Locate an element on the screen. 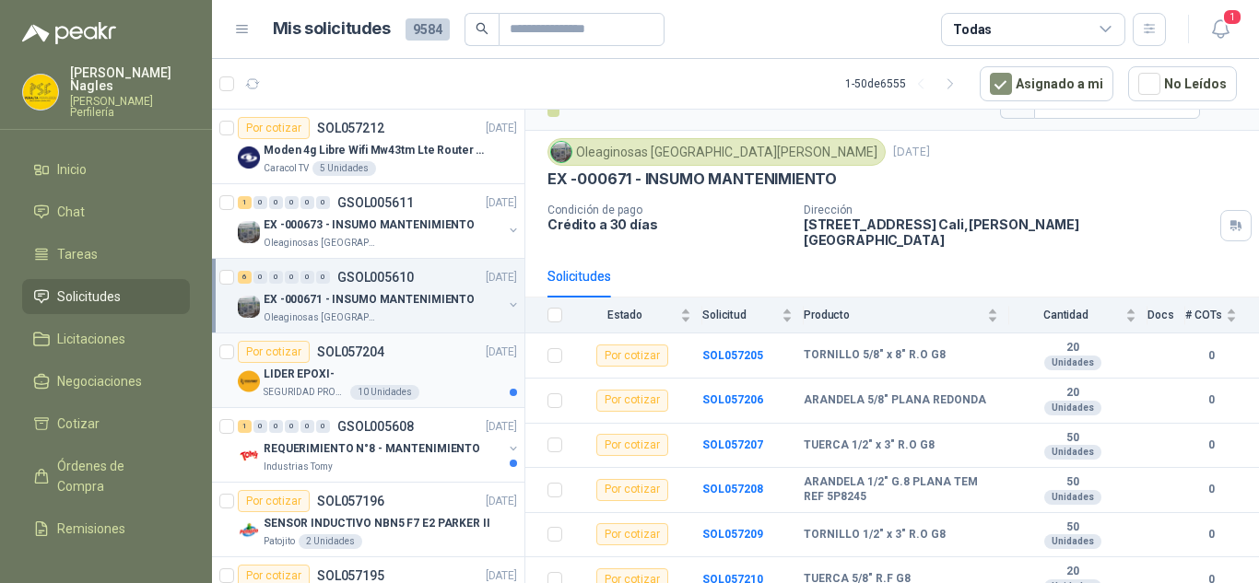 Image resolution: width=1259 pixels, height=583 pixels. b: TORNILLO 5/8" x 8" R.O G8 is located at coordinates (875, 356).